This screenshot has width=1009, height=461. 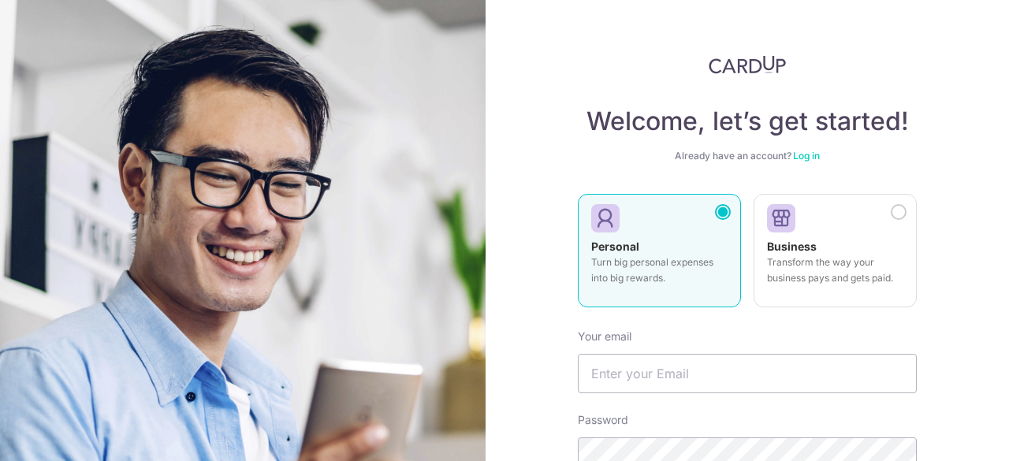 What do you see at coordinates (747, 65) in the screenshot?
I see `img: CardUp Logo` at bounding box center [747, 65].